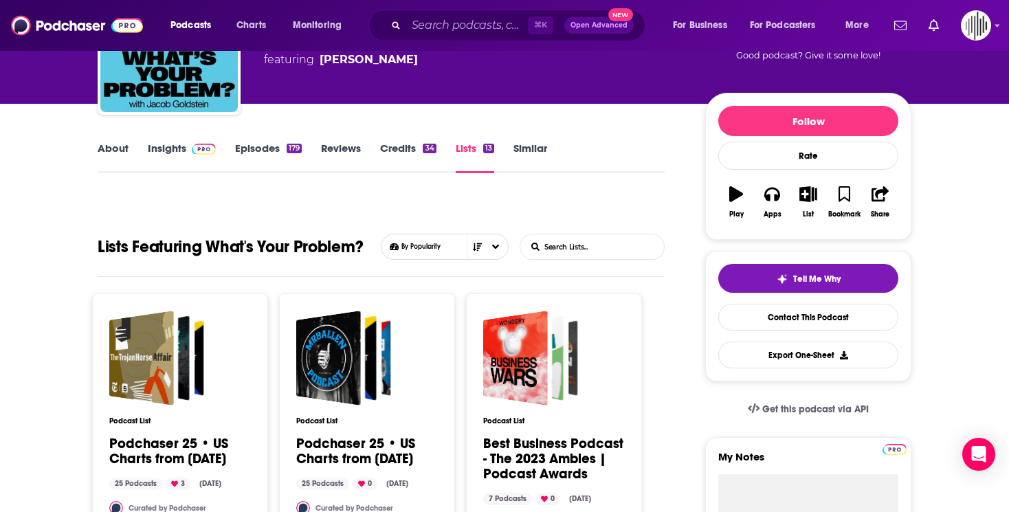  I want to click on div: List, so click(808, 214).